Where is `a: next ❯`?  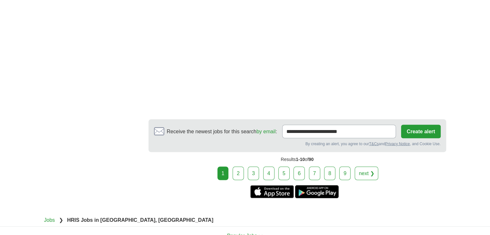 a: next ❯ is located at coordinates (367, 173).